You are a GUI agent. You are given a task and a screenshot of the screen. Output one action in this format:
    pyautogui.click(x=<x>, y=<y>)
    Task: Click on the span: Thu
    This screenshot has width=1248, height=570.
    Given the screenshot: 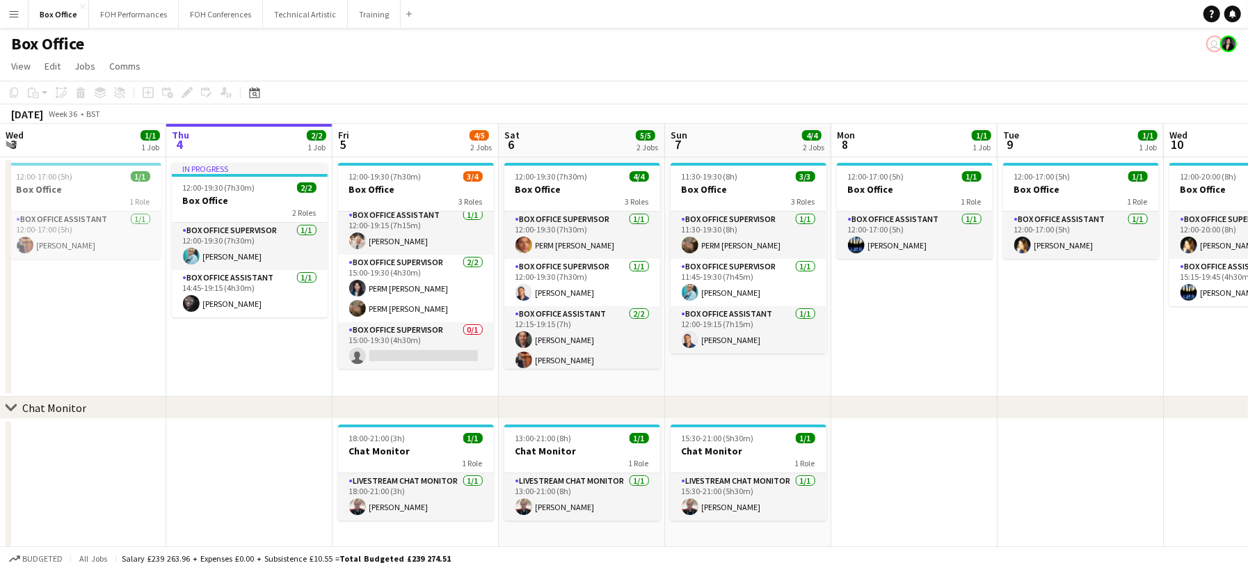 What is the action you would take?
    pyautogui.click(x=180, y=135)
    